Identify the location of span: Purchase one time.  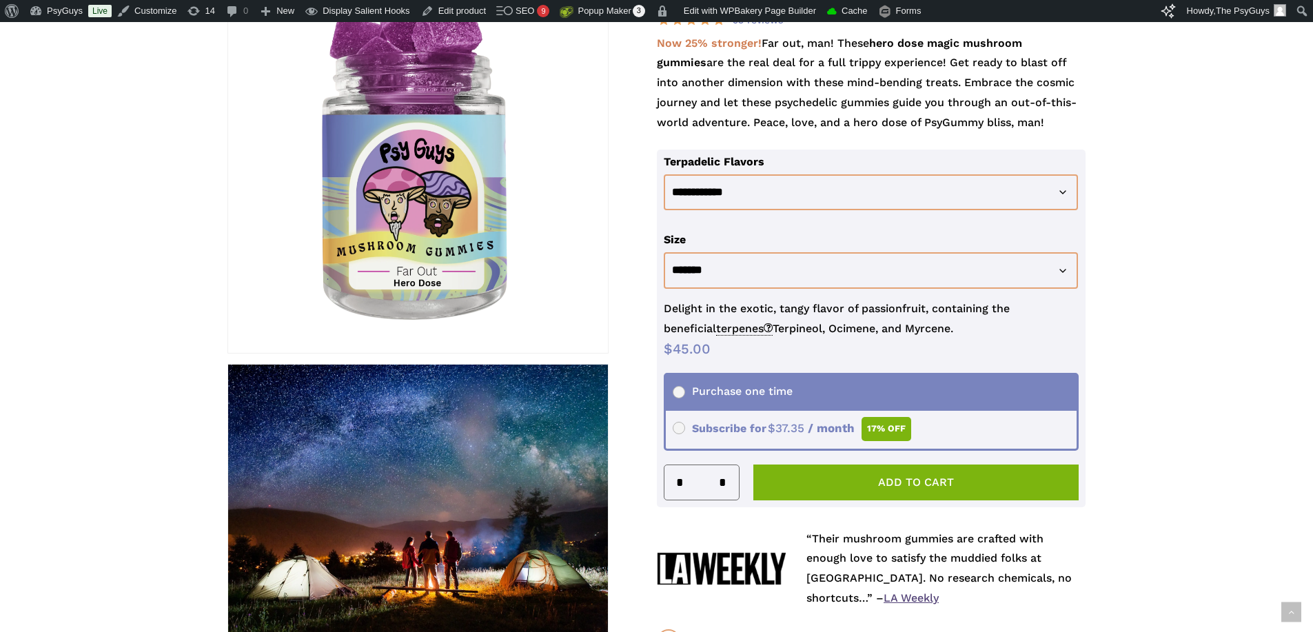
(733, 391).